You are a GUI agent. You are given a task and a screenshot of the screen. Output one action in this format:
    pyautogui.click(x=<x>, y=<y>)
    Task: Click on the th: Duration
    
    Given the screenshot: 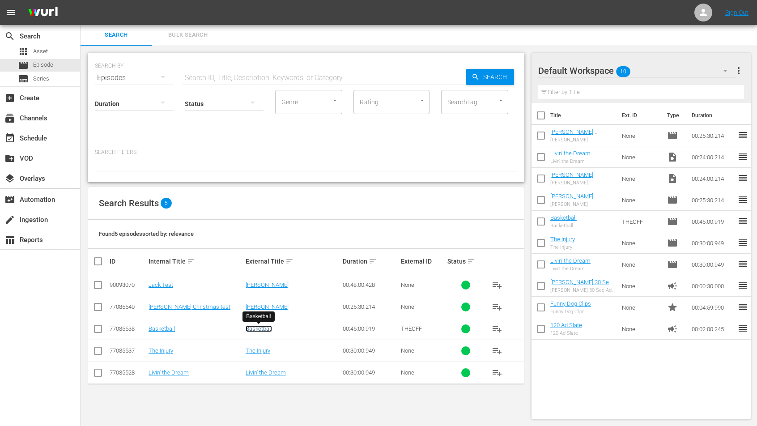 What is the action you would take?
    pyautogui.click(x=713, y=115)
    